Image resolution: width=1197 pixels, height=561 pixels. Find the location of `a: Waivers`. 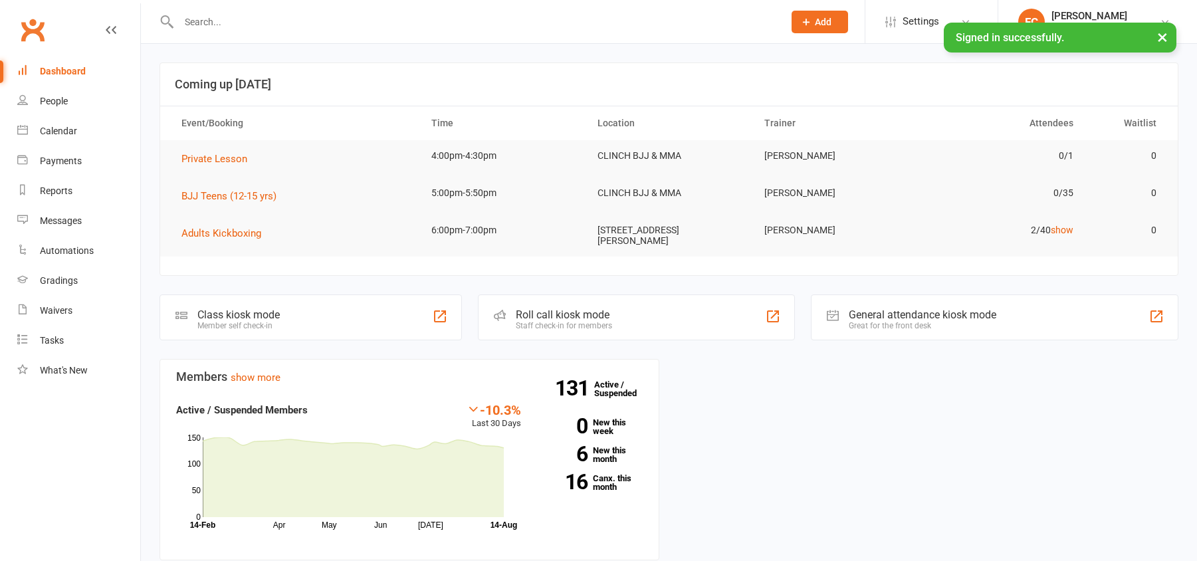

a: Waivers is located at coordinates (78, 310).